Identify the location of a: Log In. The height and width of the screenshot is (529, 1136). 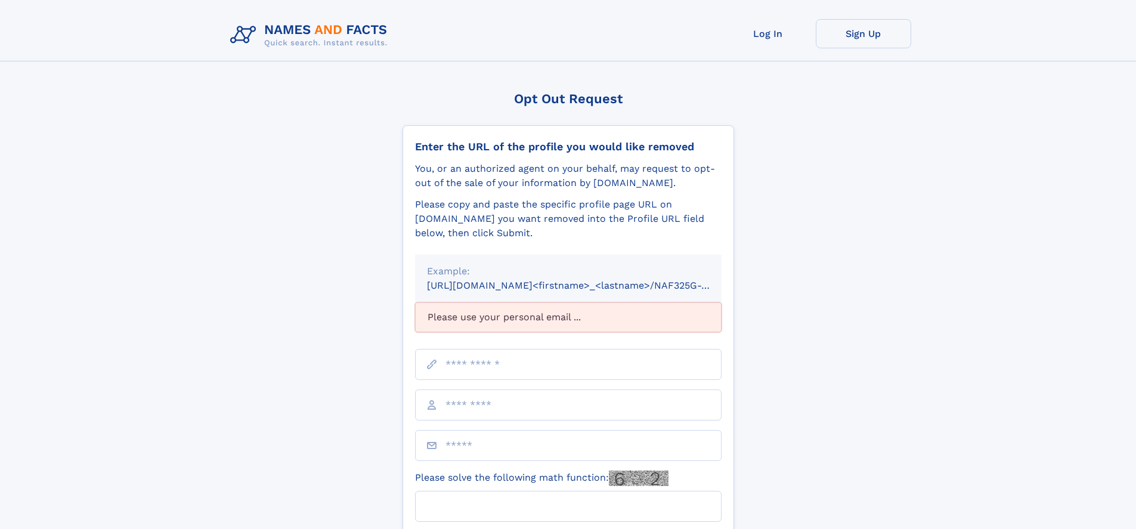
(768, 33).